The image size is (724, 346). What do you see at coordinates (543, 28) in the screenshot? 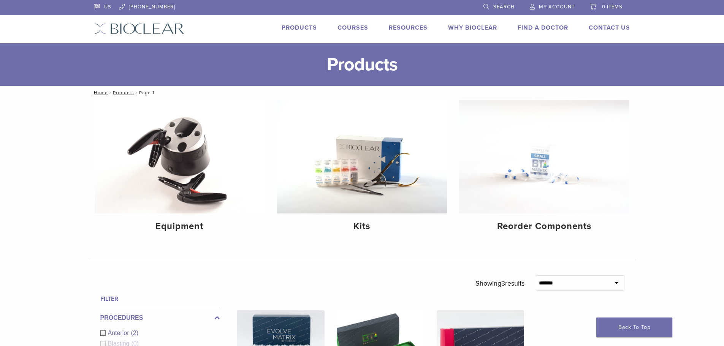
I see `a: Find A Doctor` at bounding box center [543, 28].